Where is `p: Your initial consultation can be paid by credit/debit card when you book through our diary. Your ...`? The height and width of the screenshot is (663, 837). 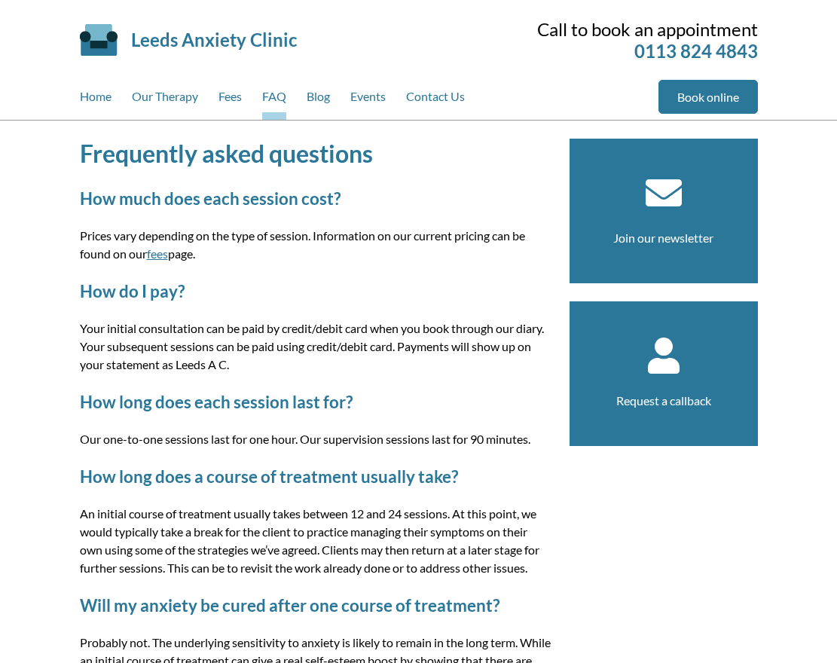 p: Your initial consultation can be paid by credit/debit card when you book through our diary. Your ... is located at coordinates (316, 346).